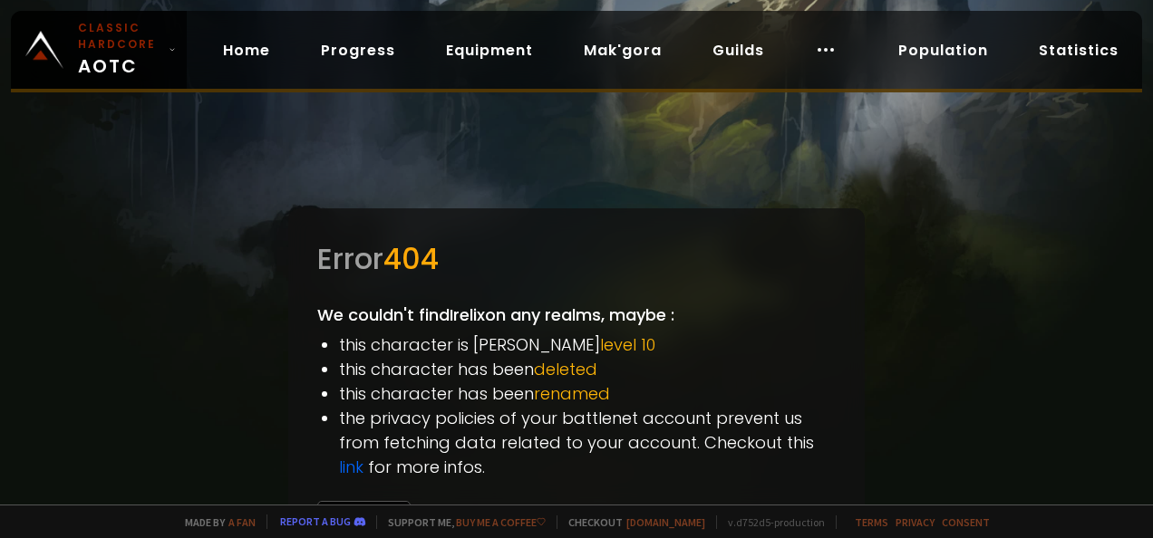 This screenshot has height=538, width=1153. What do you see at coordinates (460, 522) in the screenshot?
I see `span: Support me,` at bounding box center [460, 522].